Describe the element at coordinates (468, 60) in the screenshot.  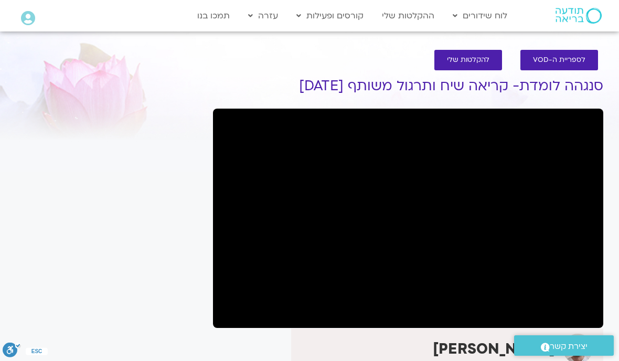
I see `span: להקלטות שלי` at that location.